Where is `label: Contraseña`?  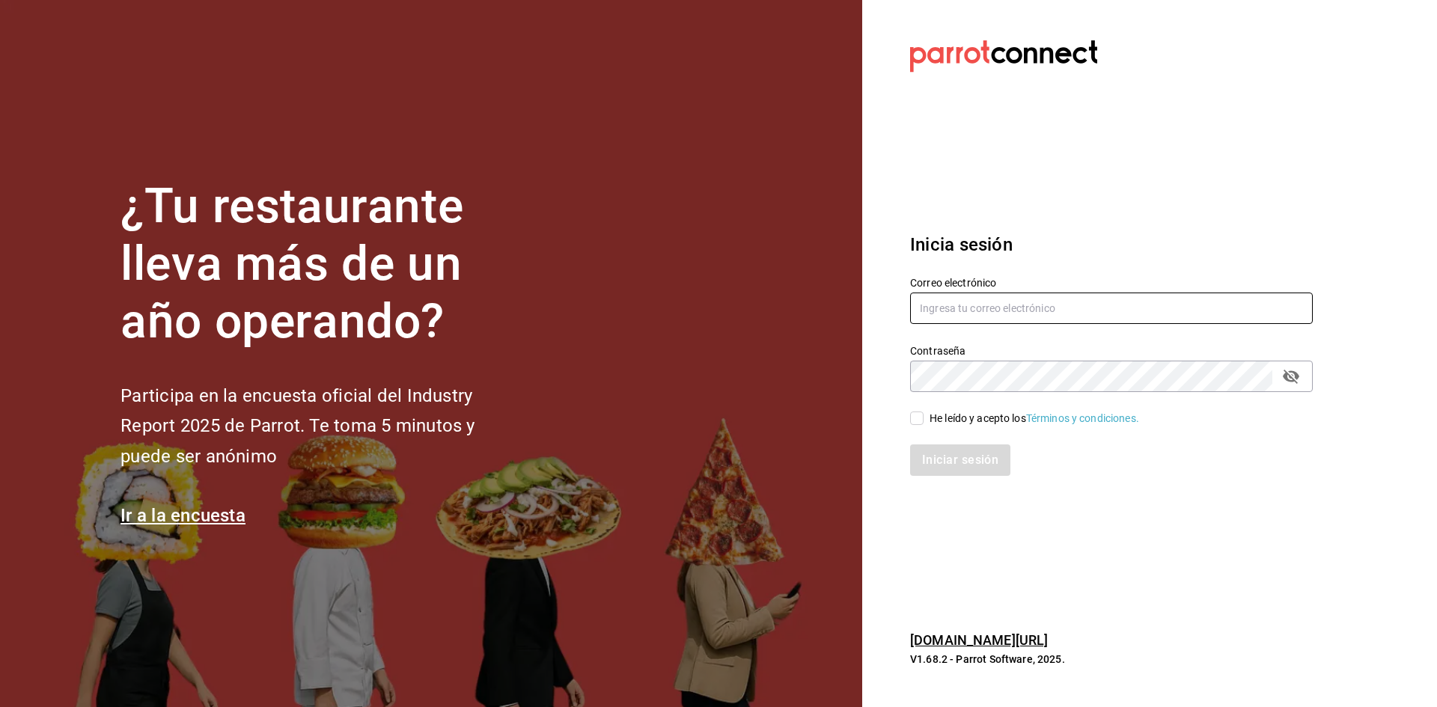
label: Contraseña is located at coordinates (1111, 351).